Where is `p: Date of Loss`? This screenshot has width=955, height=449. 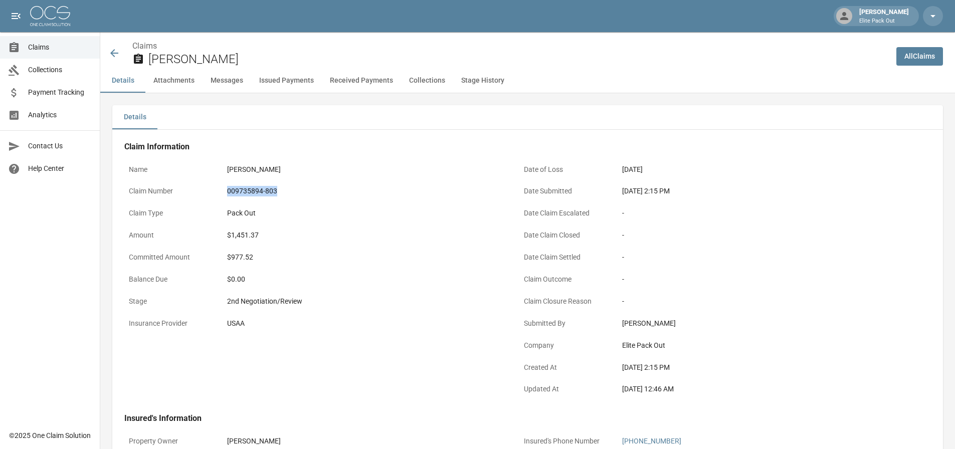 p: Date of Loss is located at coordinates (564, 169).